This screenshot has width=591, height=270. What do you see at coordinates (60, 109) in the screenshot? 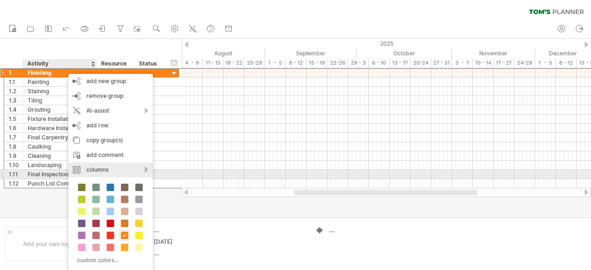
I see `div: Grouting` at bounding box center [60, 109].